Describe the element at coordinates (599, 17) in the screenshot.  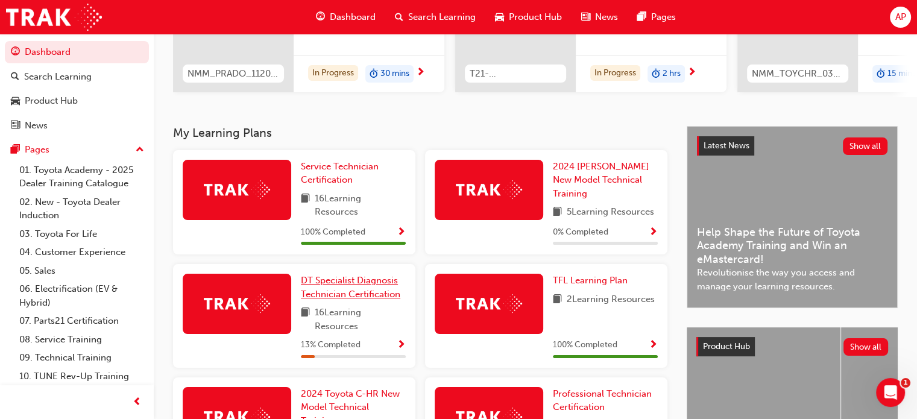
I see `a: news-iconNews` at that location.